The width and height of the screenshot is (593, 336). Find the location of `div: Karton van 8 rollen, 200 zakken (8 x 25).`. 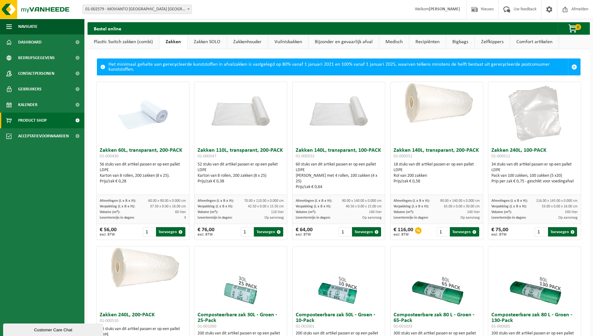

div: Karton van 8 rollen, 200 zakken (8 x 25). is located at coordinates (143, 176).